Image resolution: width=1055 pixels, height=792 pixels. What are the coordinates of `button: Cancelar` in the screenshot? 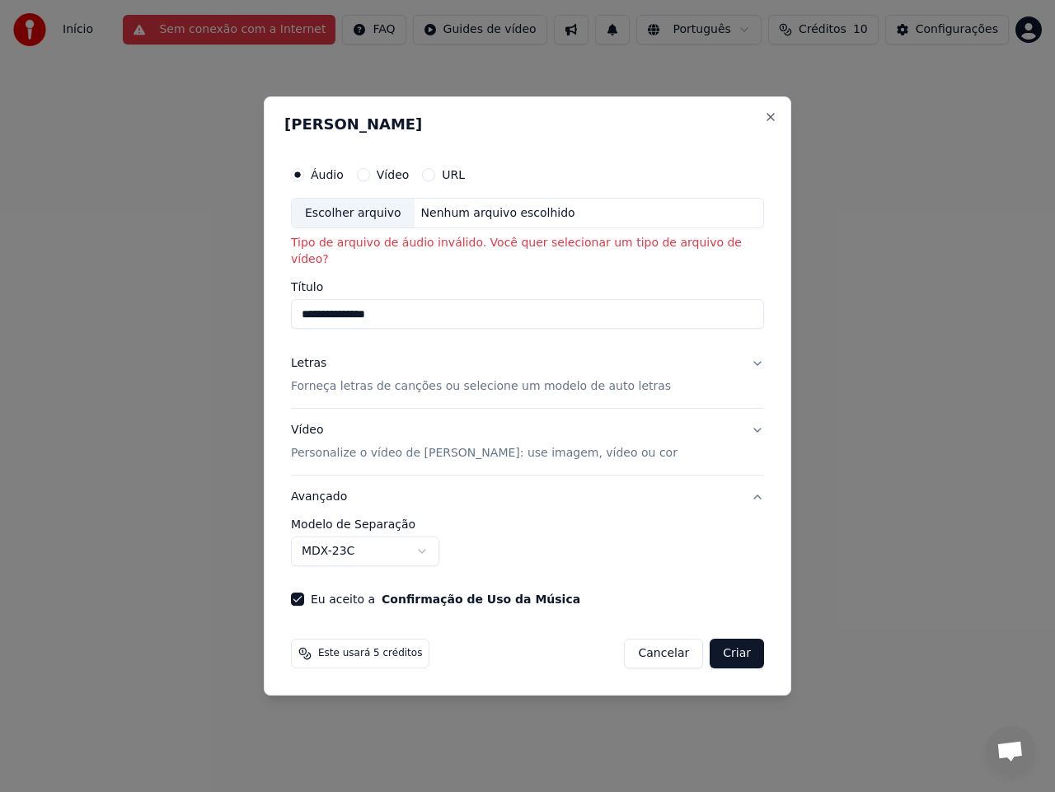 It's located at (664, 654).